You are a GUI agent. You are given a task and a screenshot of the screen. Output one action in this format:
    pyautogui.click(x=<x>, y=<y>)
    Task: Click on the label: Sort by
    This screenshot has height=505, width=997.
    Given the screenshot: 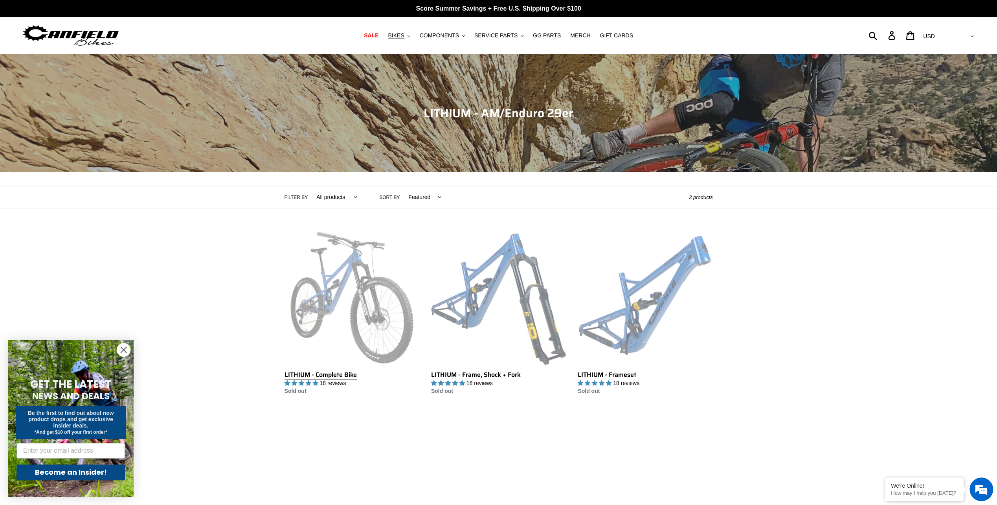 What is the action you would take?
    pyautogui.click(x=390, y=197)
    